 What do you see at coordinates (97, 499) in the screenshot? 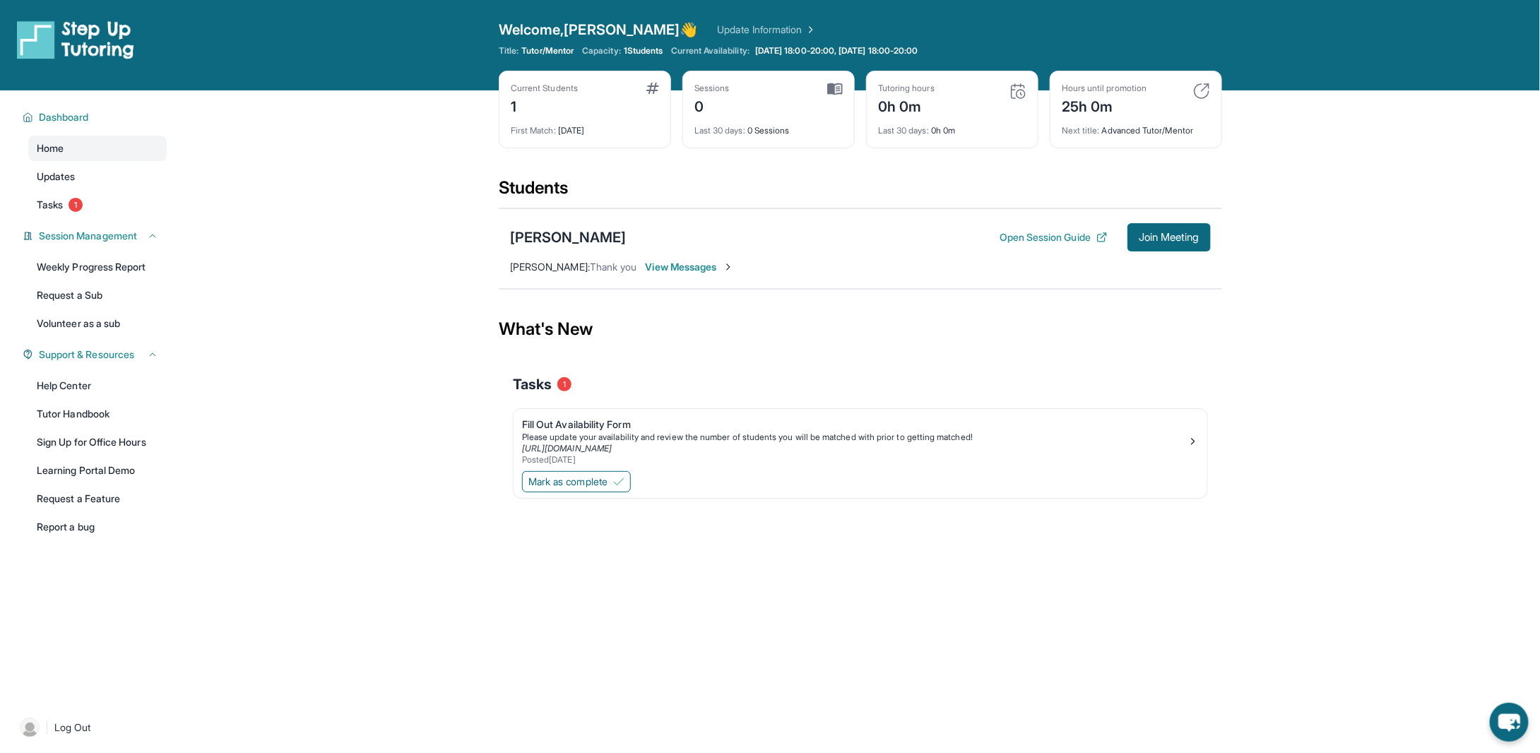
I see `a: Request a Feature` at bounding box center [97, 499].